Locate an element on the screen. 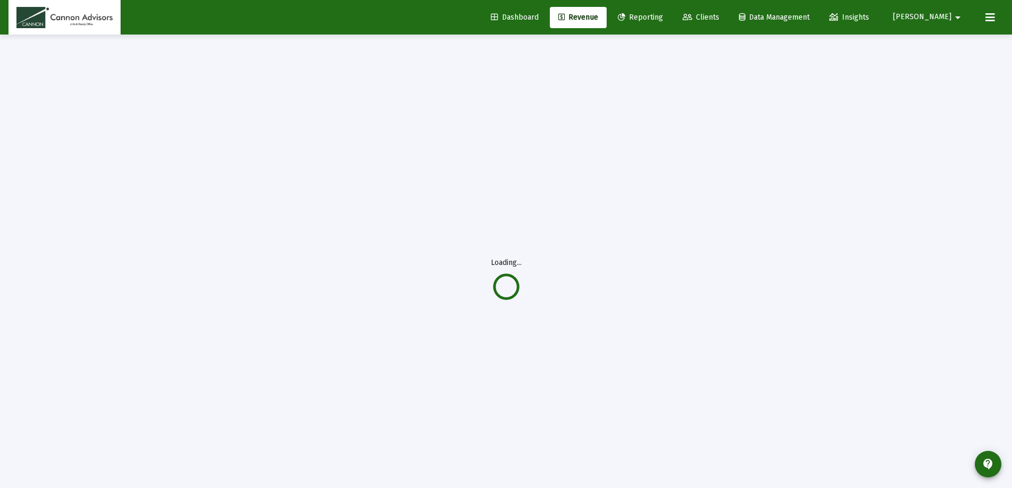 Image resolution: width=1012 pixels, height=488 pixels. a: Revenue is located at coordinates (578, 18).